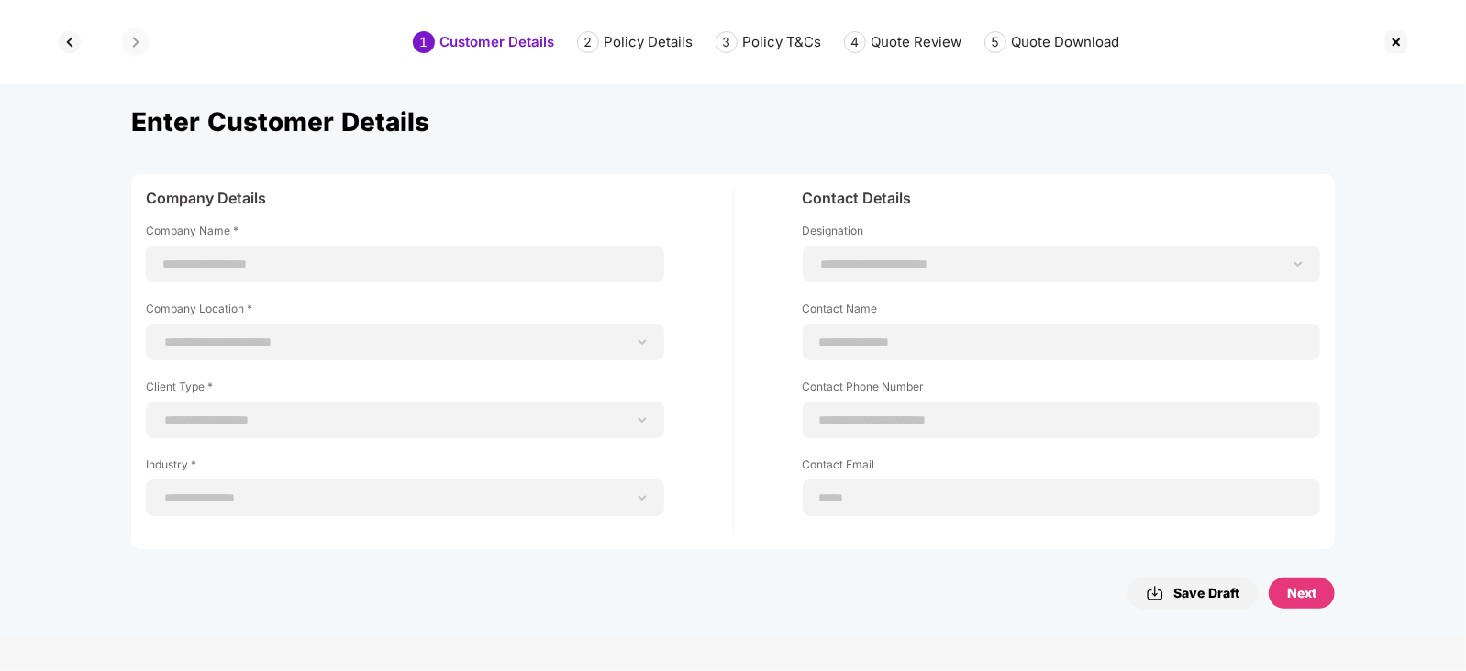 This screenshot has height=671, width=1466. I want to click on label: Contact Name, so click(1061, 312).